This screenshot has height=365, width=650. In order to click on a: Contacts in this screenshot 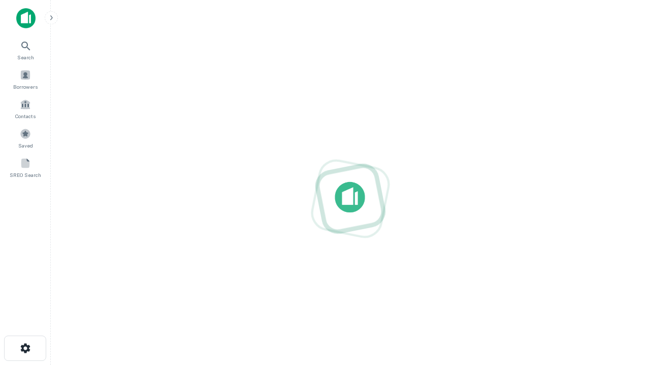, I will do `click(25, 109)`.